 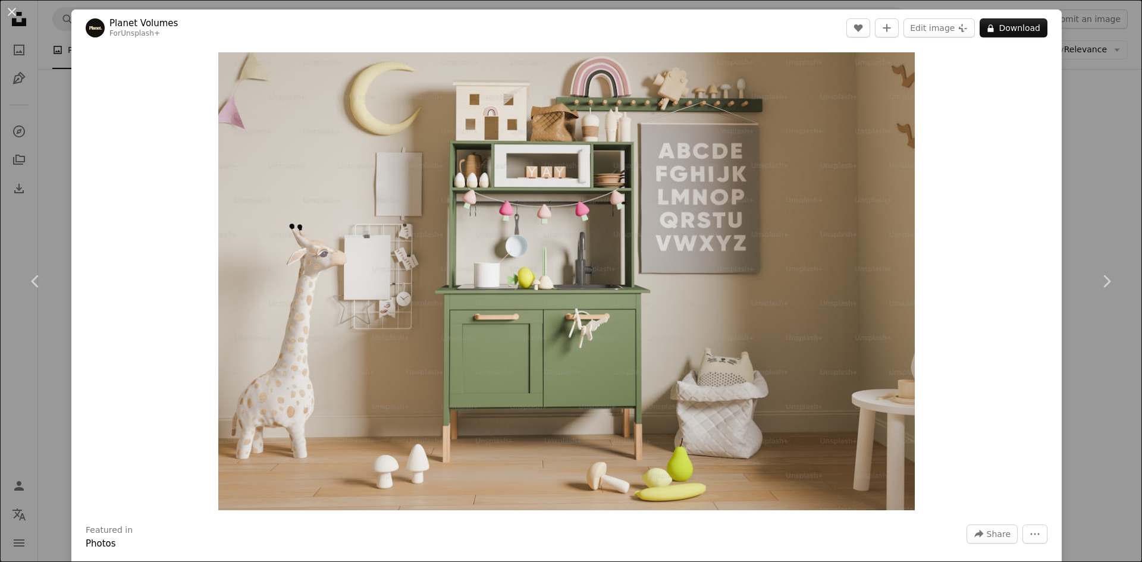 I want to click on a: Go to Planet Volumes's profile, so click(x=95, y=28).